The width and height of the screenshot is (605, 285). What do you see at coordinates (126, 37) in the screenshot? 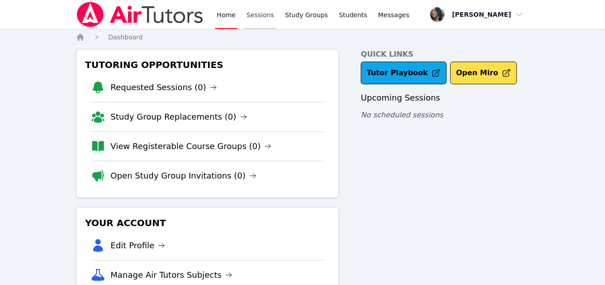
I see `a: Dashboard` at bounding box center [126, 37].